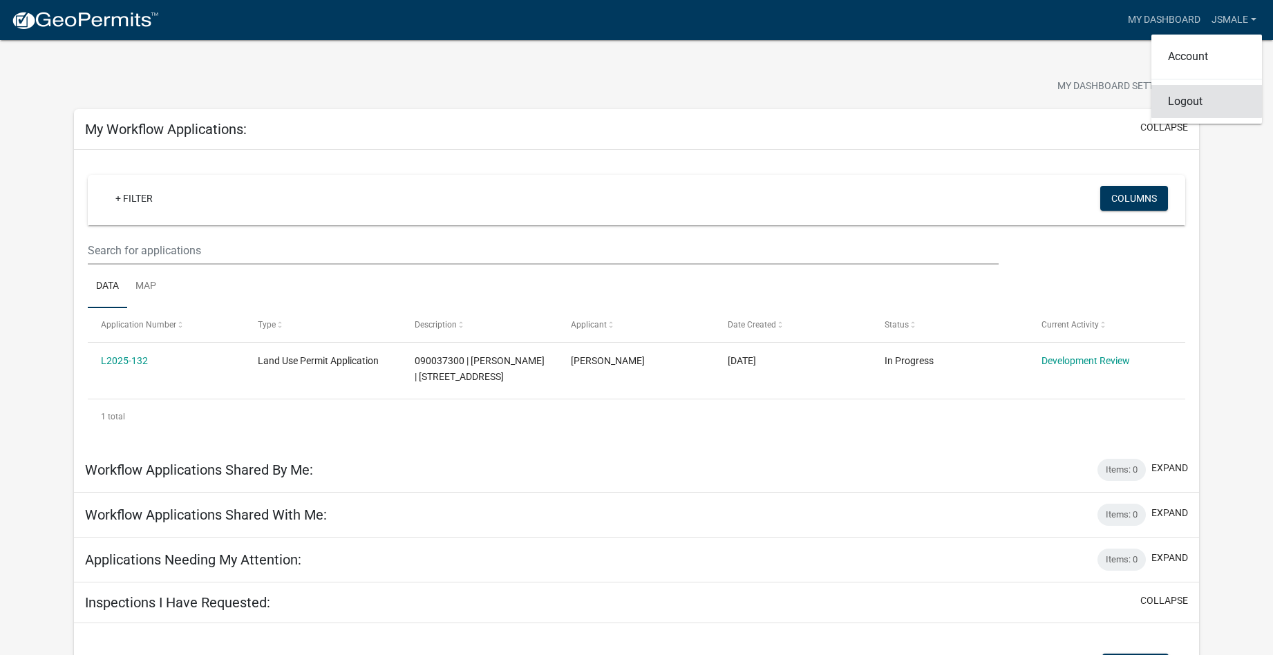 This screenshot has height=655, width=1273. What do you see at coordinates (193, 560) in the screenshot?
I see `h5: Applications Needing My Attention:` at bounding box center [193, 560].